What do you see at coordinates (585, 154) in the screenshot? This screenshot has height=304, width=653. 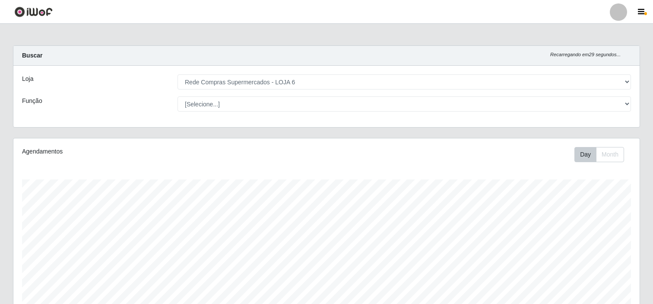 I see `button: Day` at bounding box center [585, 154].